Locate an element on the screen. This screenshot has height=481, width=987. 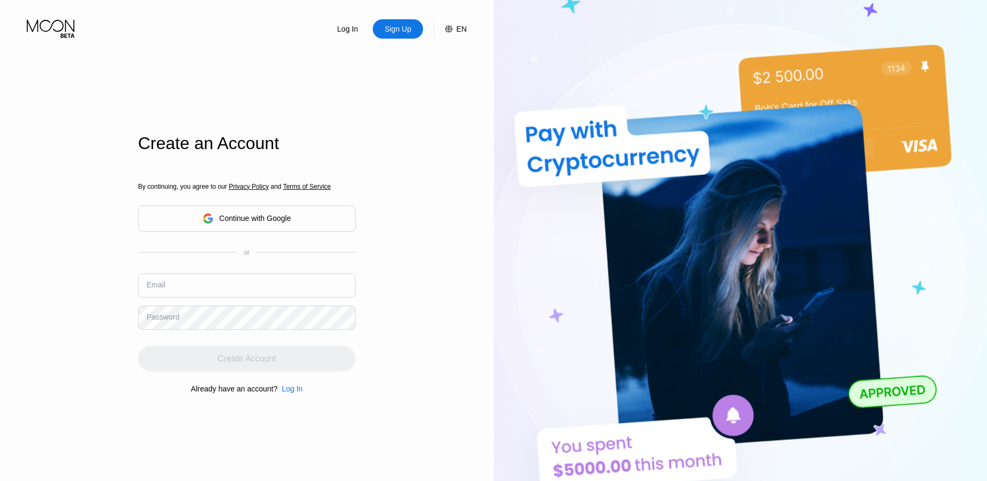
div: Create an Account is located at coordinates (247, 143).